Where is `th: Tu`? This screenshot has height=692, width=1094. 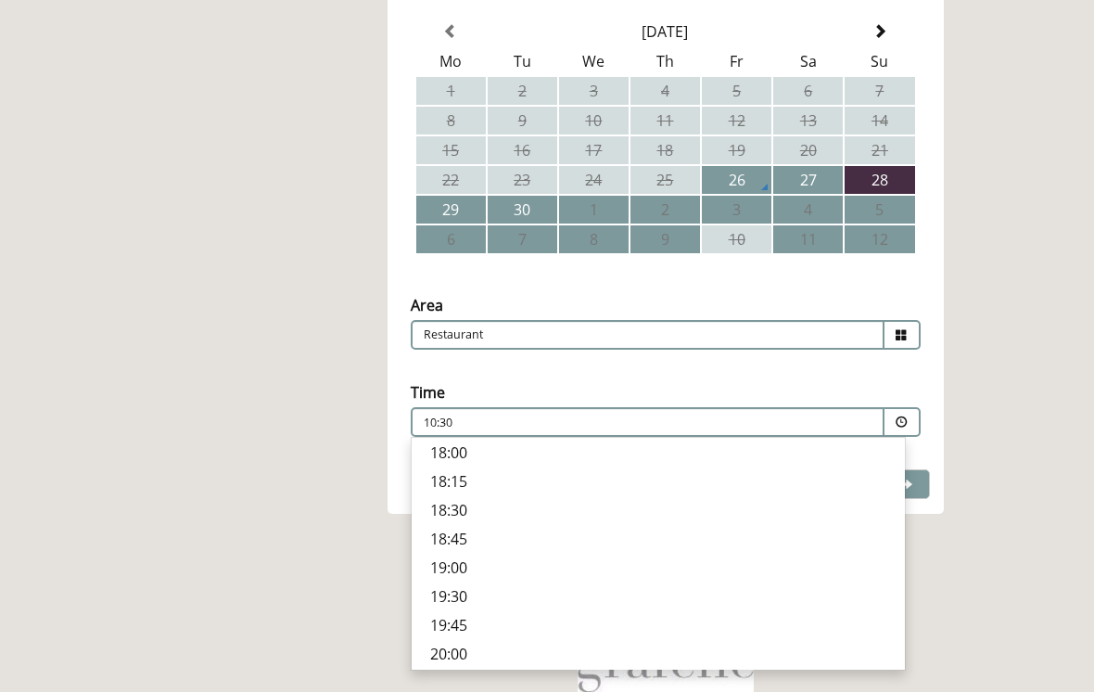
th: Tu is located at coordinates (522, 61).